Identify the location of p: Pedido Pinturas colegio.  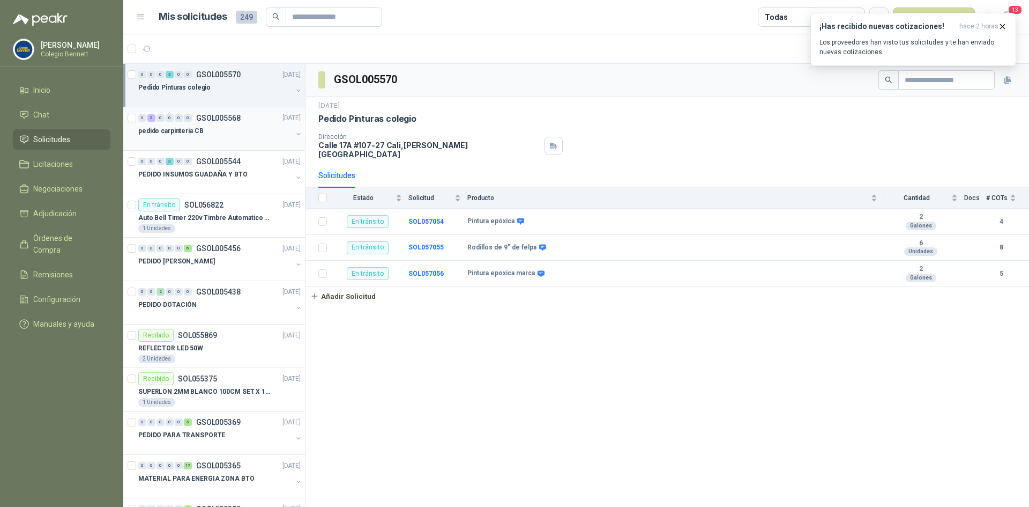
(367, 118).